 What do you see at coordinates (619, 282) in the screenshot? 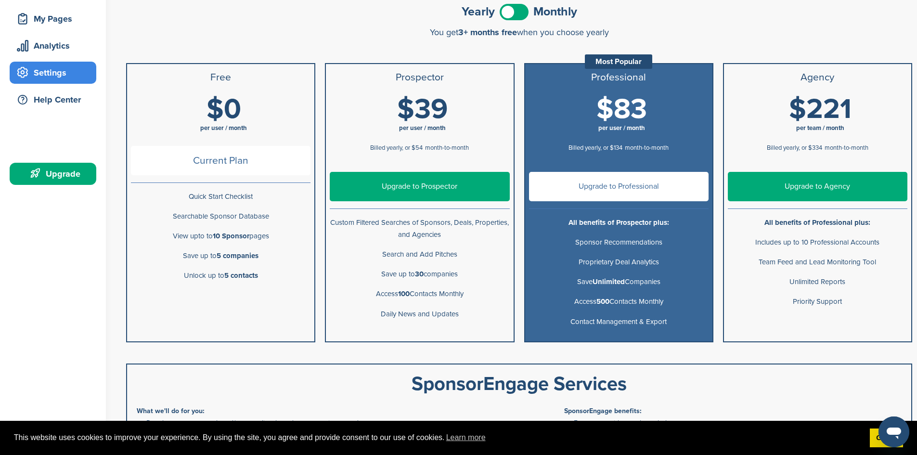
I see `p: Save Companies` at bounding box center [619, 282].